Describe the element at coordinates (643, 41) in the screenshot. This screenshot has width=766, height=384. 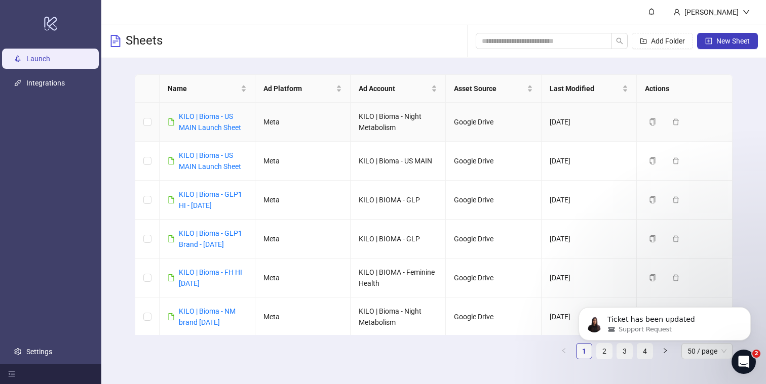
I see `span: folder-add` at that location.